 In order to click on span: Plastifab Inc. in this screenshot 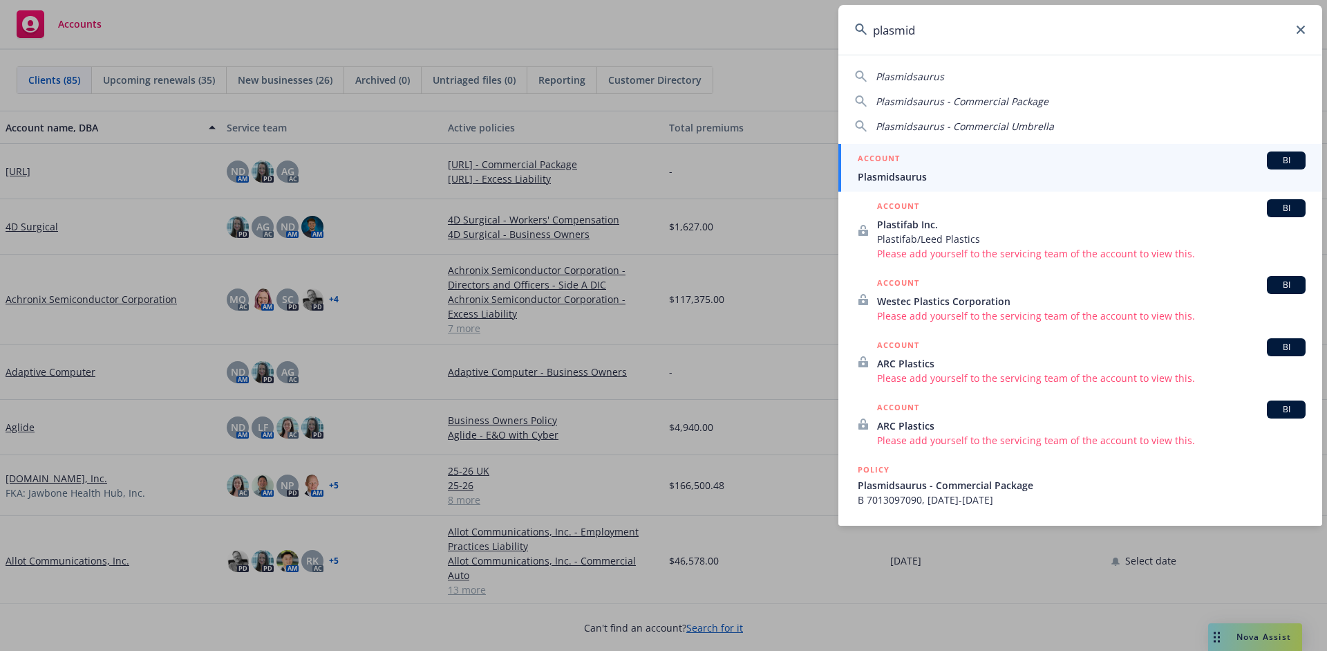, I will do `click(1092, 224)`.